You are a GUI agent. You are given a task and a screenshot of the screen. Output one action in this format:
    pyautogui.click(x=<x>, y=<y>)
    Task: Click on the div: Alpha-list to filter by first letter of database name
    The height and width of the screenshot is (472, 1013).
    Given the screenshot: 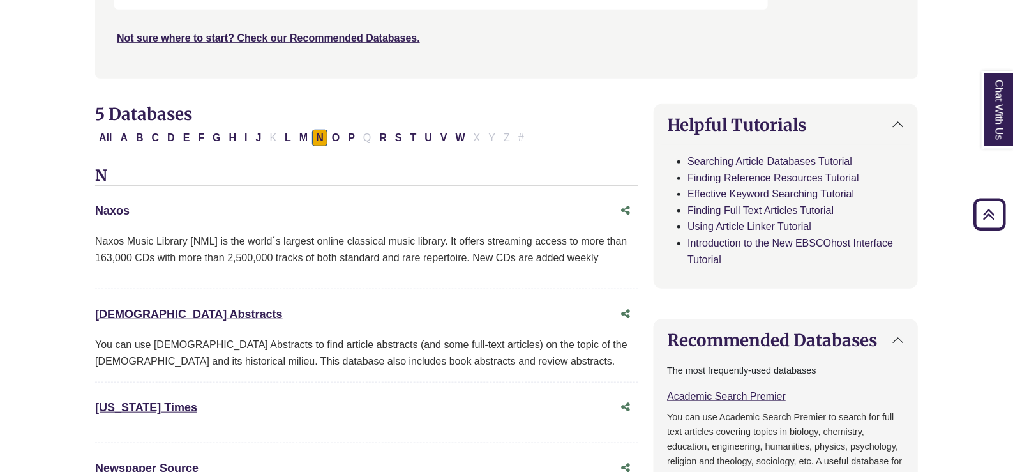 What is the action you would take?
    pyautogui.click(x=312, y=137)
    